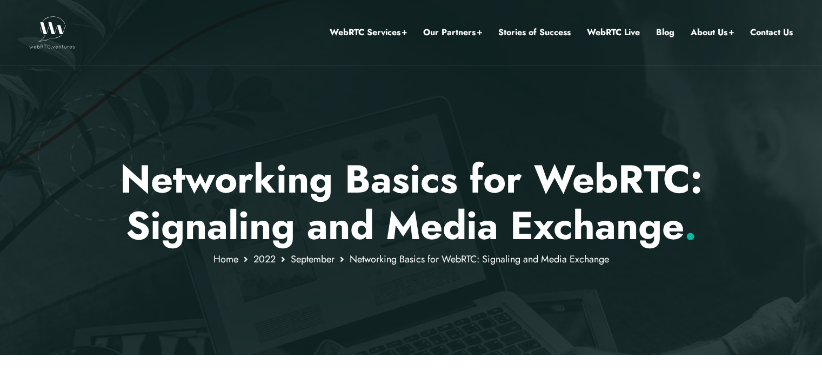 The width and height of the screenshot is (822, 376). I want to click on a: Blog, so click(665, 32).